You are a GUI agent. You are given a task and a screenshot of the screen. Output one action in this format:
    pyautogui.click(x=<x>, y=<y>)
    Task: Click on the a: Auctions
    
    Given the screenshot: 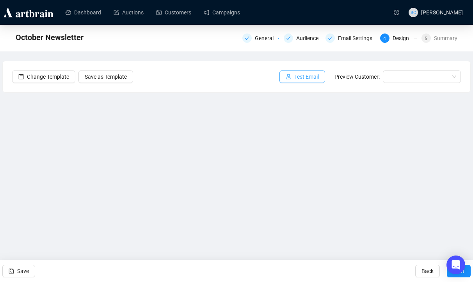 What is the action you would take?
    pyautogui.click(x=128, y=12)
    